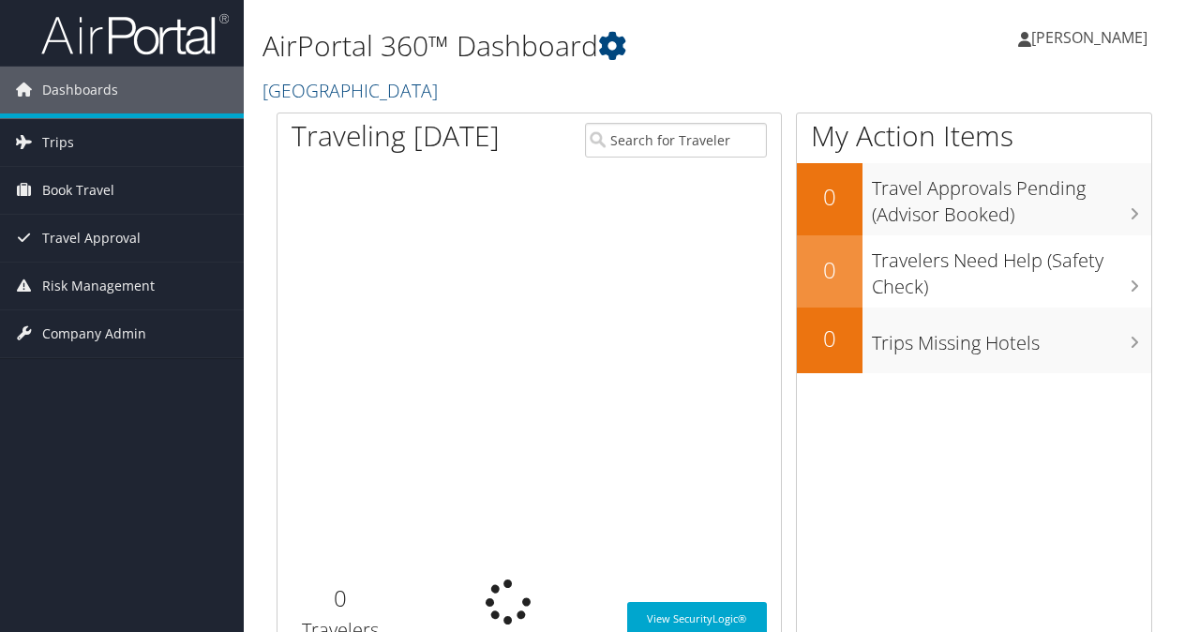 This screenshot has width=1185, height=632. Describe the element at coordinates (563, 46) in the screenshot. I see `h1: AirPortal 360™ Dashboard` at that location.